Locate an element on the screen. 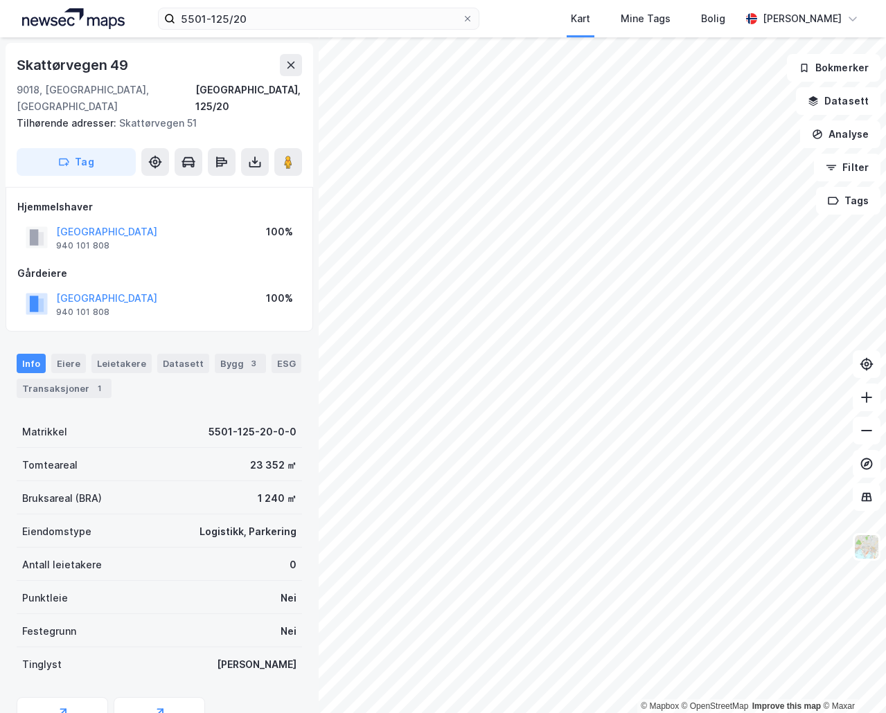 The height and width of the screenshot is (713, 886). div: 23 352 ㎡ is located at coordinates (273, 465).